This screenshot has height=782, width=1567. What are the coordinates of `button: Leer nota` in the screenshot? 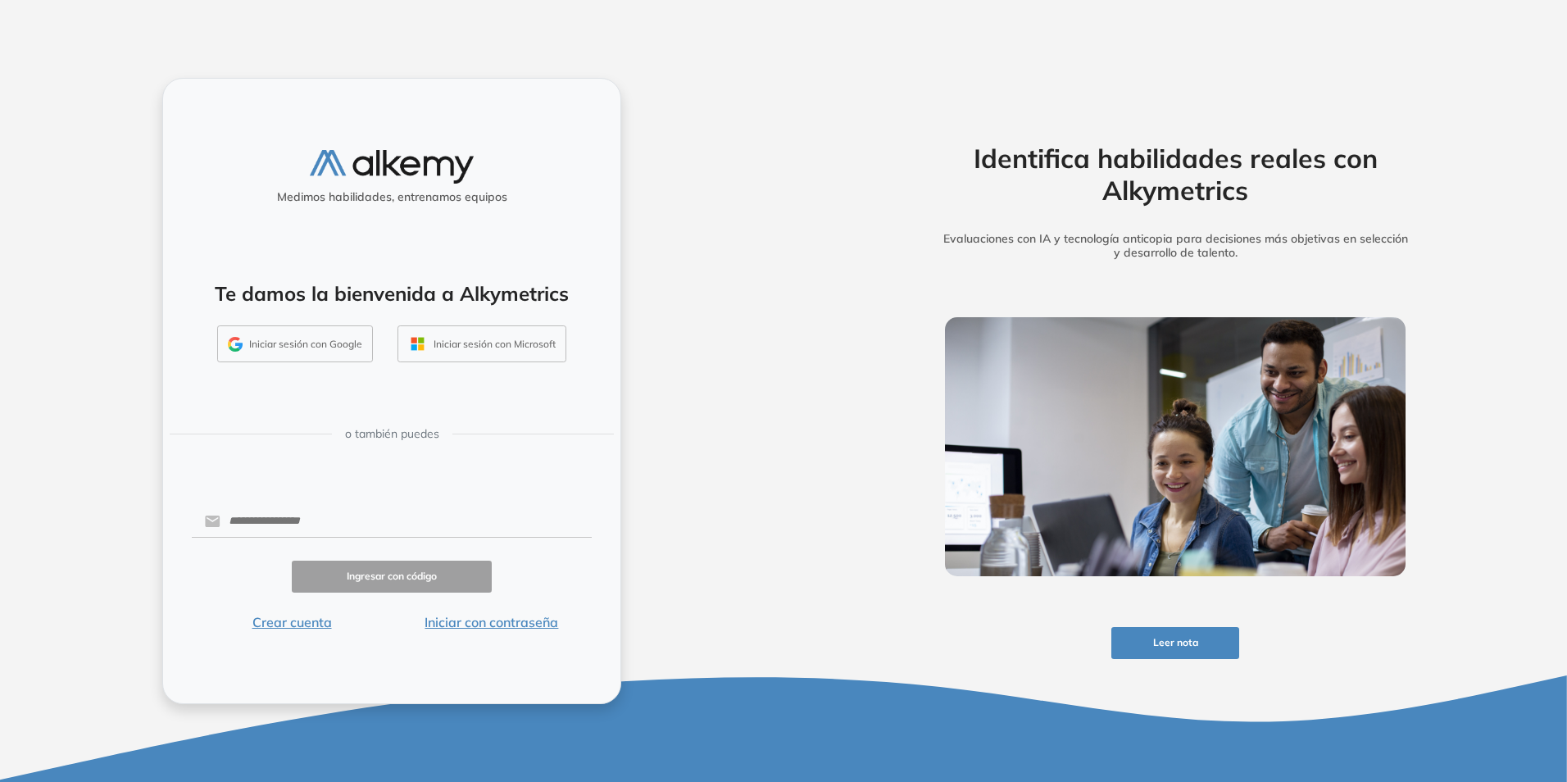 It's located at (1175, 643).